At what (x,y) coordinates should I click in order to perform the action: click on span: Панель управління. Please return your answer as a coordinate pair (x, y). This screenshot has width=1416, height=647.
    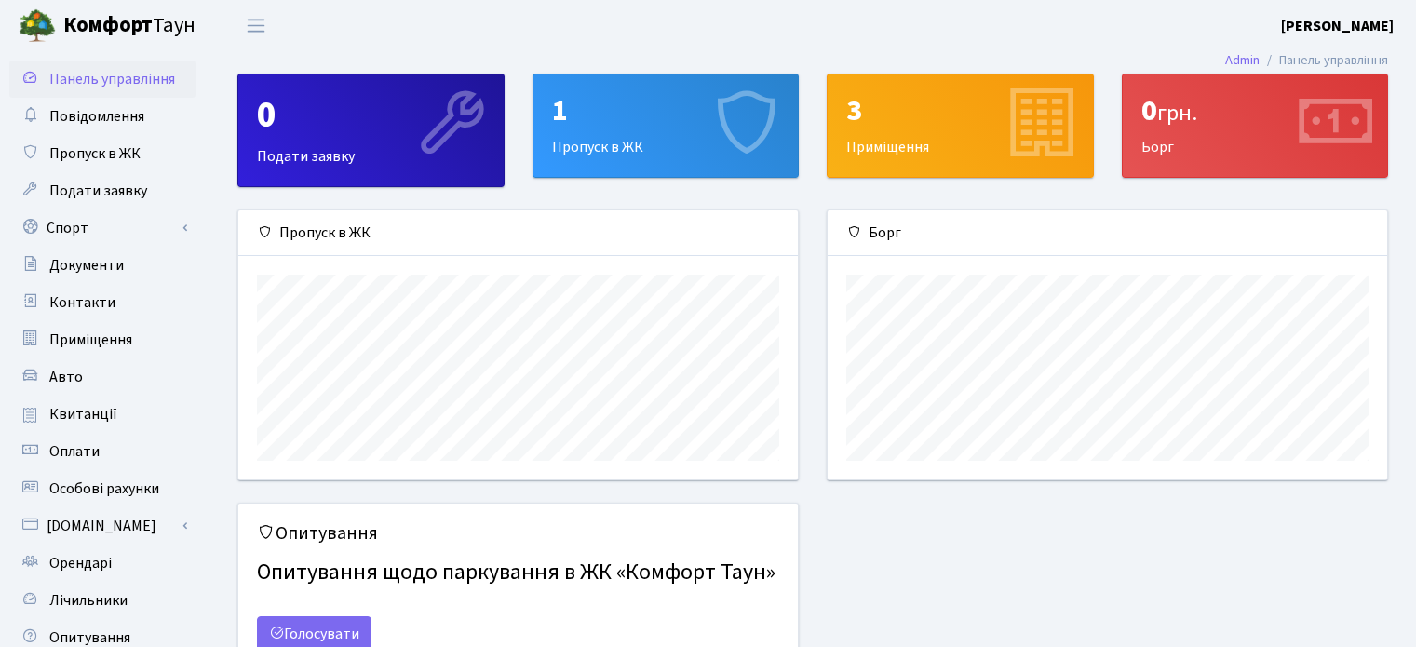
    Looking at the image, I should click on (112, 79).